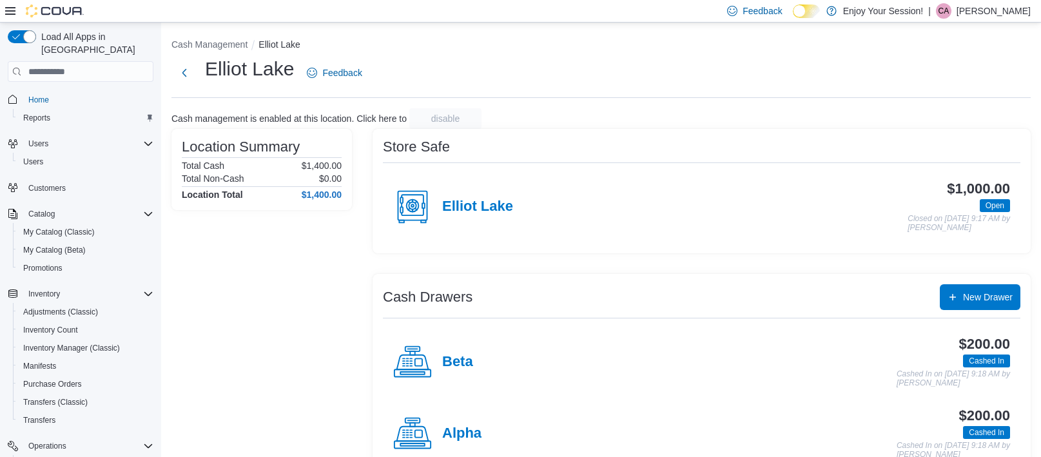 The image size is (1041, 457). What do you see at coordinates (86, 348) in the screenshot?
I see `span: Inventory Manager (Classic)` at bounding box center [86, 348].